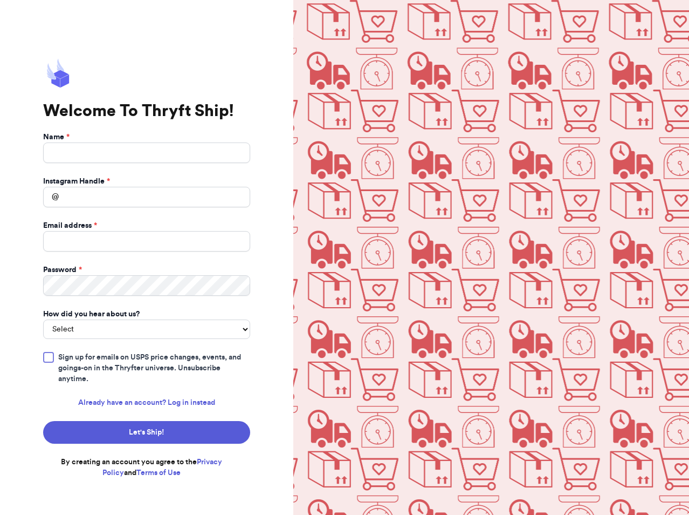 This screenshot has height=515, width=689. Describe the element at coordinates (154, 368) in the screenshot. I see `span: Sign up for emails on USPS price changes, events, and goings-on in the Thryfter universe. Unsubsc...` at that location.